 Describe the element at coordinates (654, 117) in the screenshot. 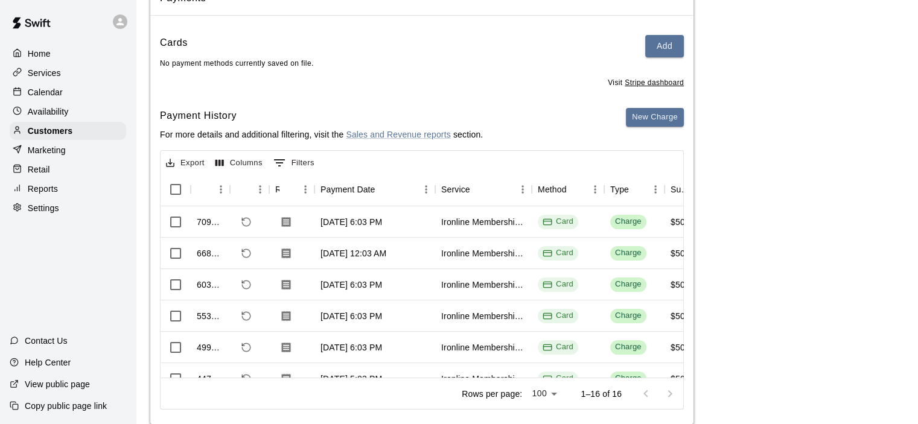

I see `button: New Charge` at that location.